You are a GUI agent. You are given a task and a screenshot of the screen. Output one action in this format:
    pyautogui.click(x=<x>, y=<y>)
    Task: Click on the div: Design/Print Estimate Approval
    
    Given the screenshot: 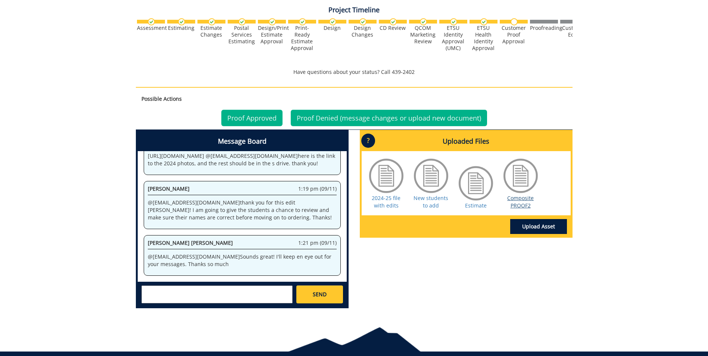 What is the action you would take?
    pyautogui.click(x=272, y=35)
    